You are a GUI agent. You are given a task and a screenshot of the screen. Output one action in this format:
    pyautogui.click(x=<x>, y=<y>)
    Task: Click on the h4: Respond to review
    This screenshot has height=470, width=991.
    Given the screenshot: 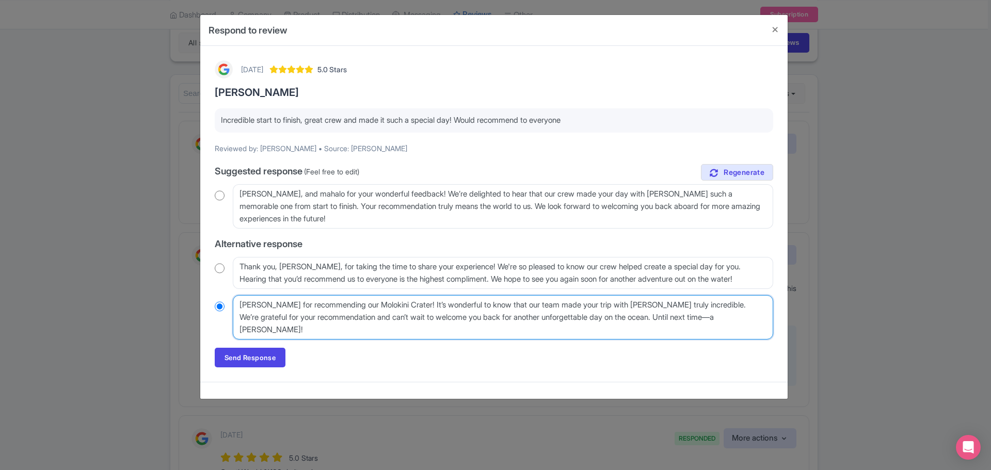 What is the action you would take?
    pyautogui.click(x=248, y=30)
    